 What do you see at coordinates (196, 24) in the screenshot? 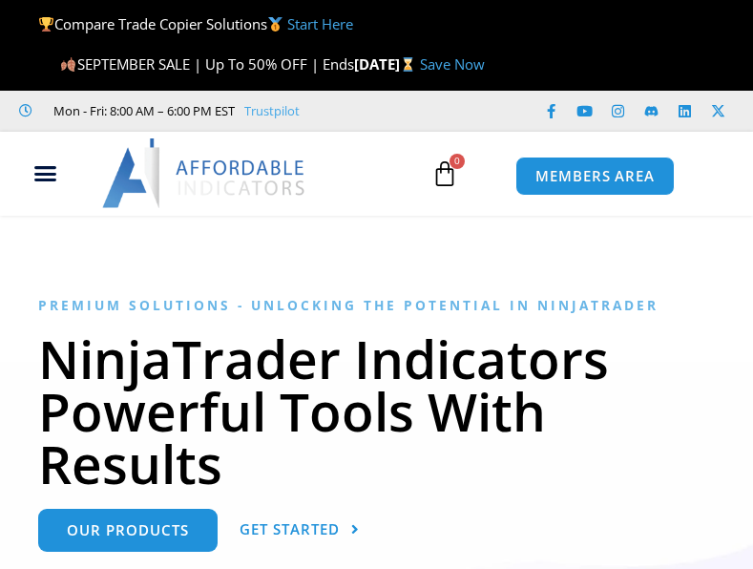
I see `span: Compare Trade Copier Solutions` at bounding box center [196, 24].